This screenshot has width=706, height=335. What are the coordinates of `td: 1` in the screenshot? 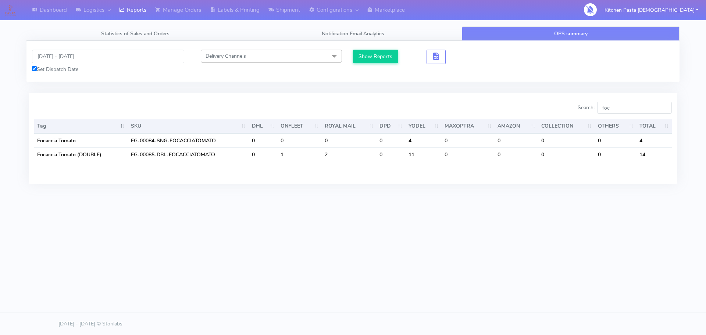 It's located at (300, 154).